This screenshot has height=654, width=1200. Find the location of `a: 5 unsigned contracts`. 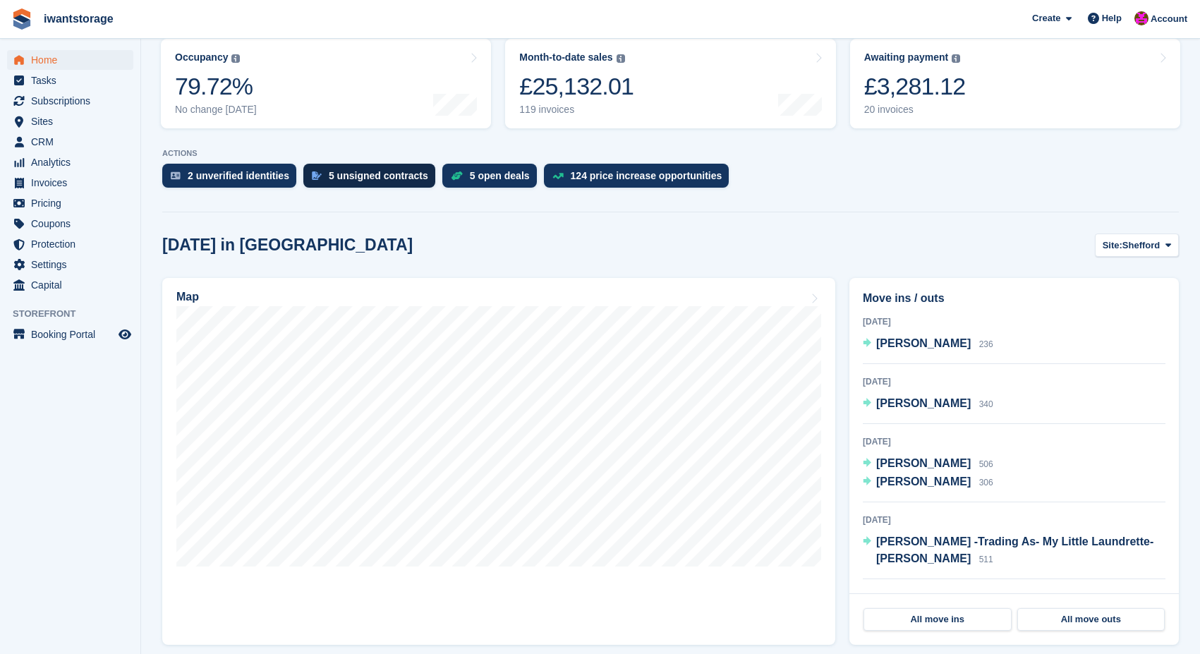

a: 5 unsigned contracts is located at coordinates (372, 179).